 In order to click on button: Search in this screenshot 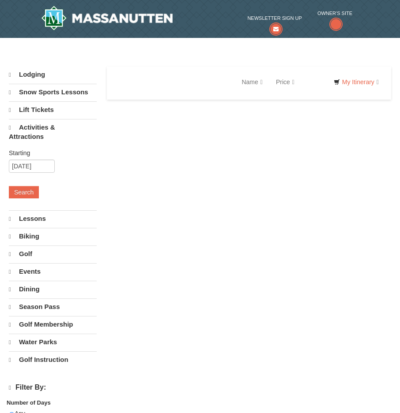, I will do `click(24, 192)`.